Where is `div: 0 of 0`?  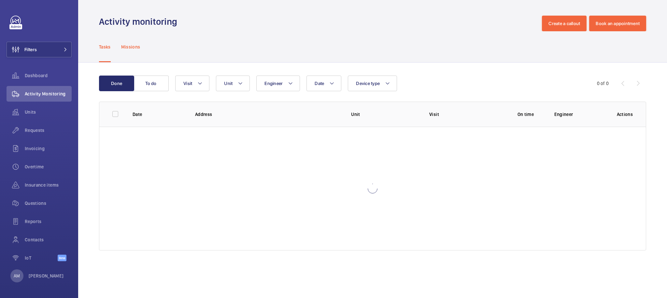 div: 0 of 0 is located at coordinates (603, 83).